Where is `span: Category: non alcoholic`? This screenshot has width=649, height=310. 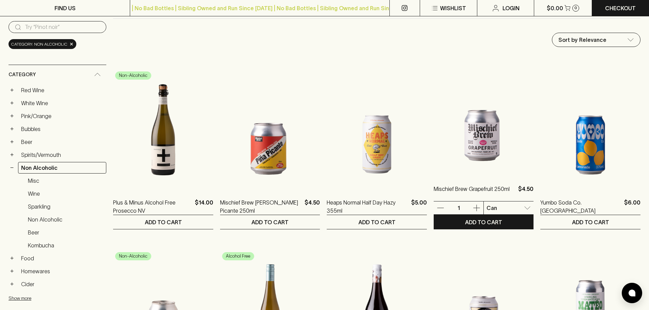
span: Category: non alcoholic is located at coordinates (39, 44).